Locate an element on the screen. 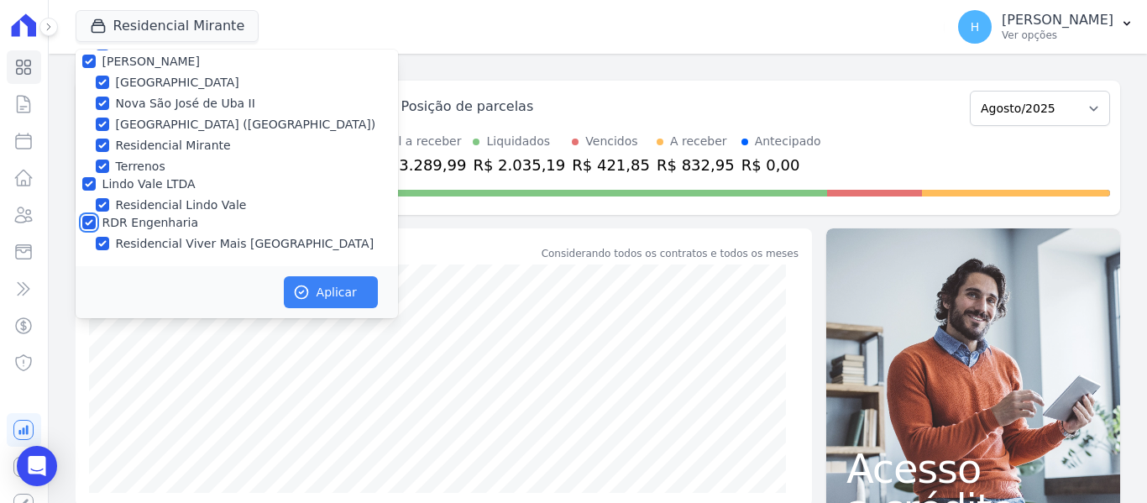 This screenshot has width=1147, height=503. div: R$ 832,95 is located at coordinates (695, 165).